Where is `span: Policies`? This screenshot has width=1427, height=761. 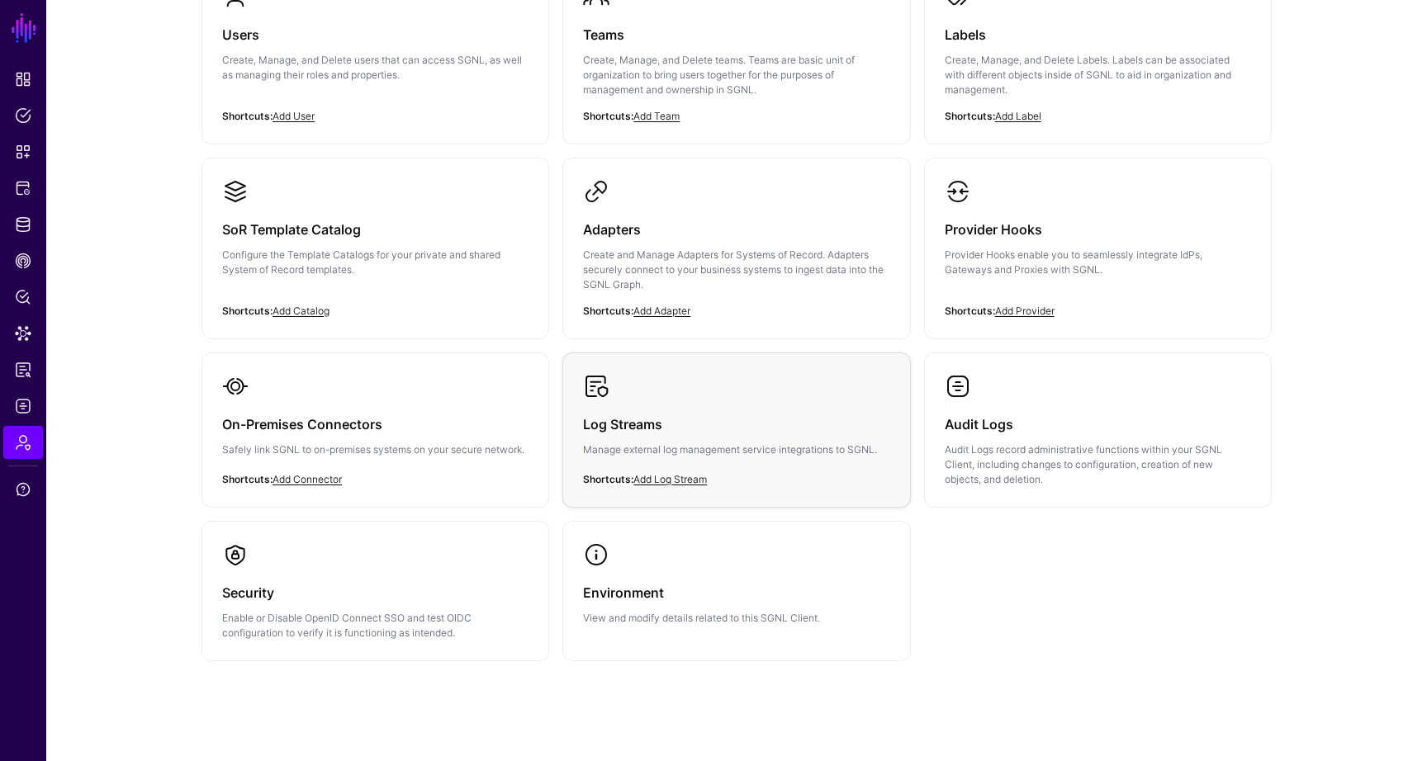
span: Policies is located at coordinates (23, 116).